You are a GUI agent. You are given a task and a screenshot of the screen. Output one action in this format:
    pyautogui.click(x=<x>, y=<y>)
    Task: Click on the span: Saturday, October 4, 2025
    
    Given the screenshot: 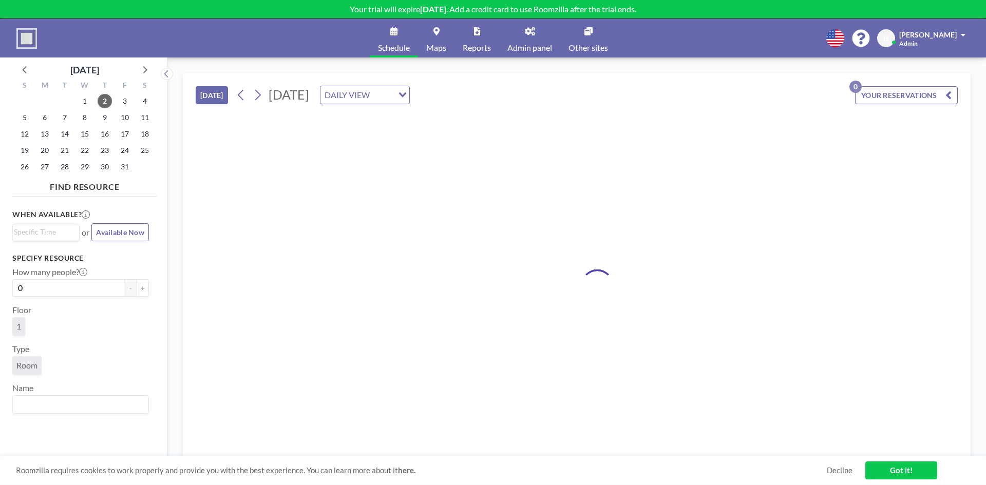 What is the action you would take?
    pyautogui.click(x=145, y=101)
    